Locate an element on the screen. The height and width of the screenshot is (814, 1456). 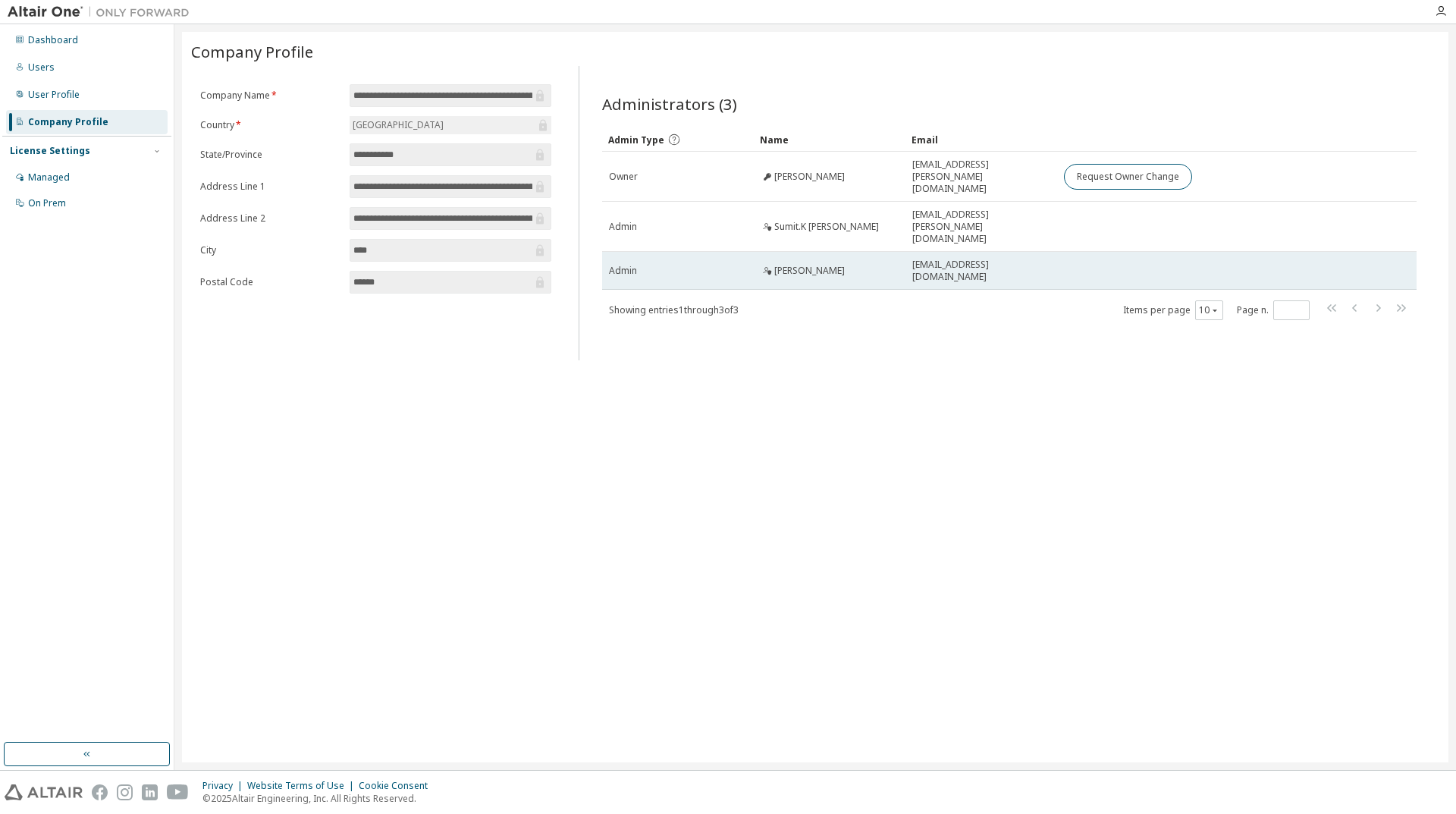
div: License Settings is located at coordinates (50, 151).